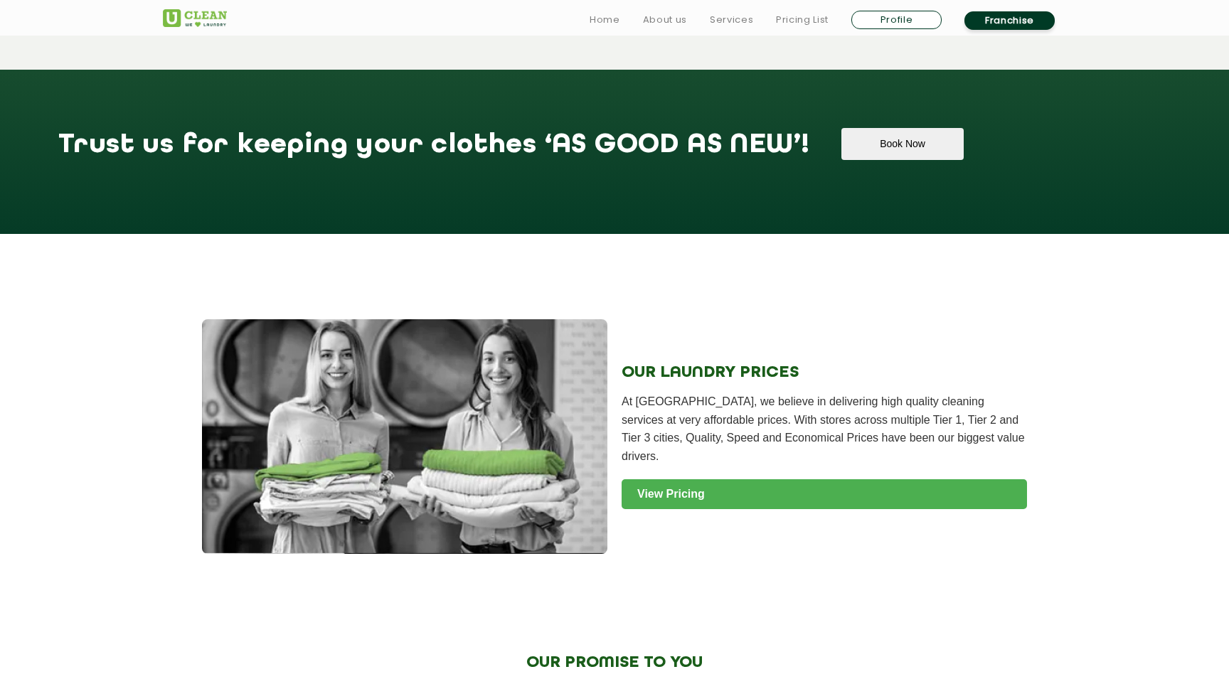 The image size is (1229, 684). What do you see at coordinates (434, 152) in the screenshot?
I see `h1: Trust us for keeping your clothes ‘AS GOOD AS NEW’!` at bounding box center [434, 152].